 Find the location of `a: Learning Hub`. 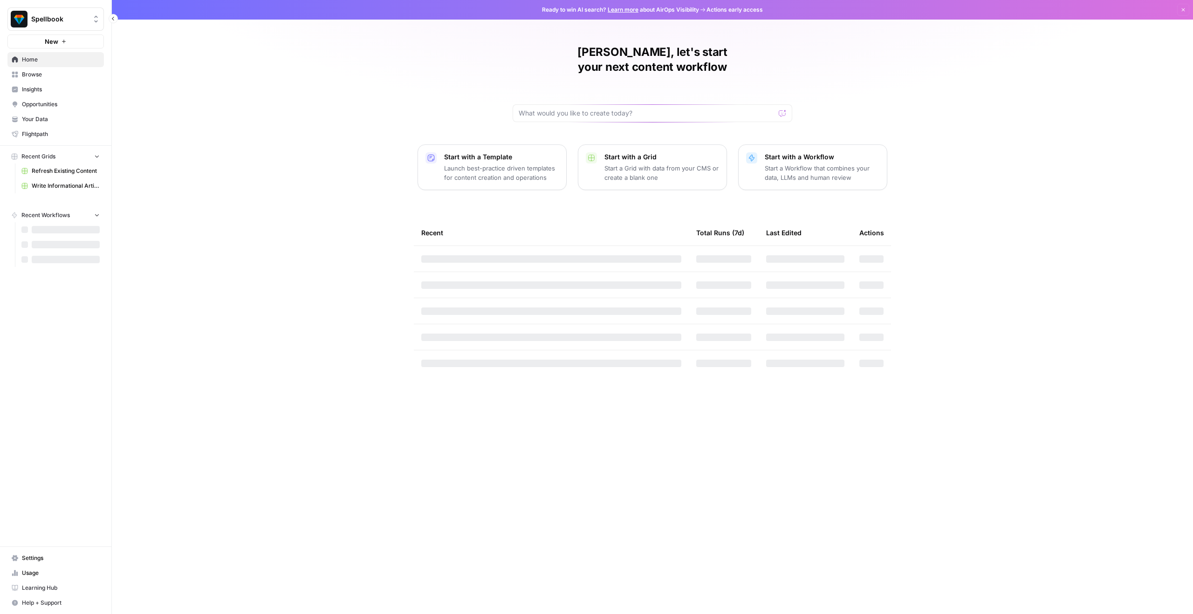

a: Learning Hub is located at coordinates (55, 588).